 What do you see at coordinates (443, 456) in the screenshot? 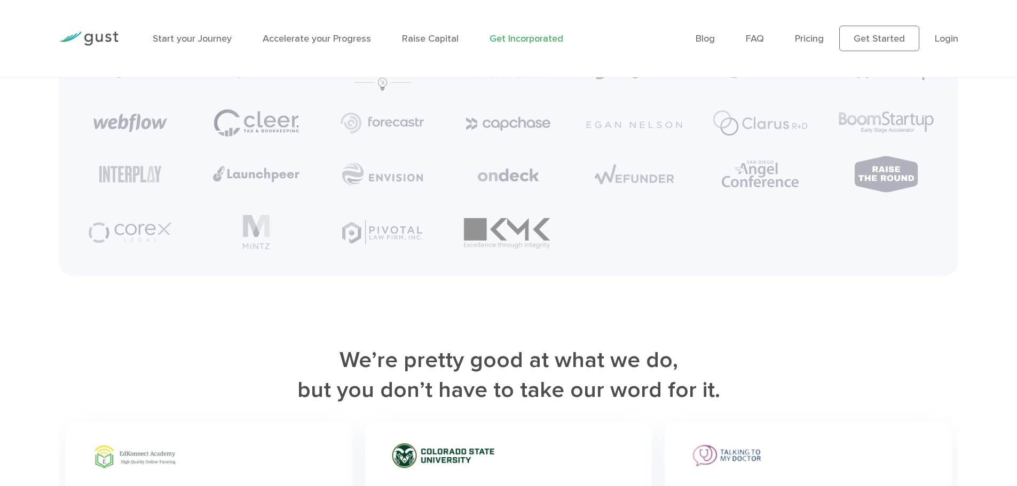
I see `img: Csu` at bounding box center [443, 456].